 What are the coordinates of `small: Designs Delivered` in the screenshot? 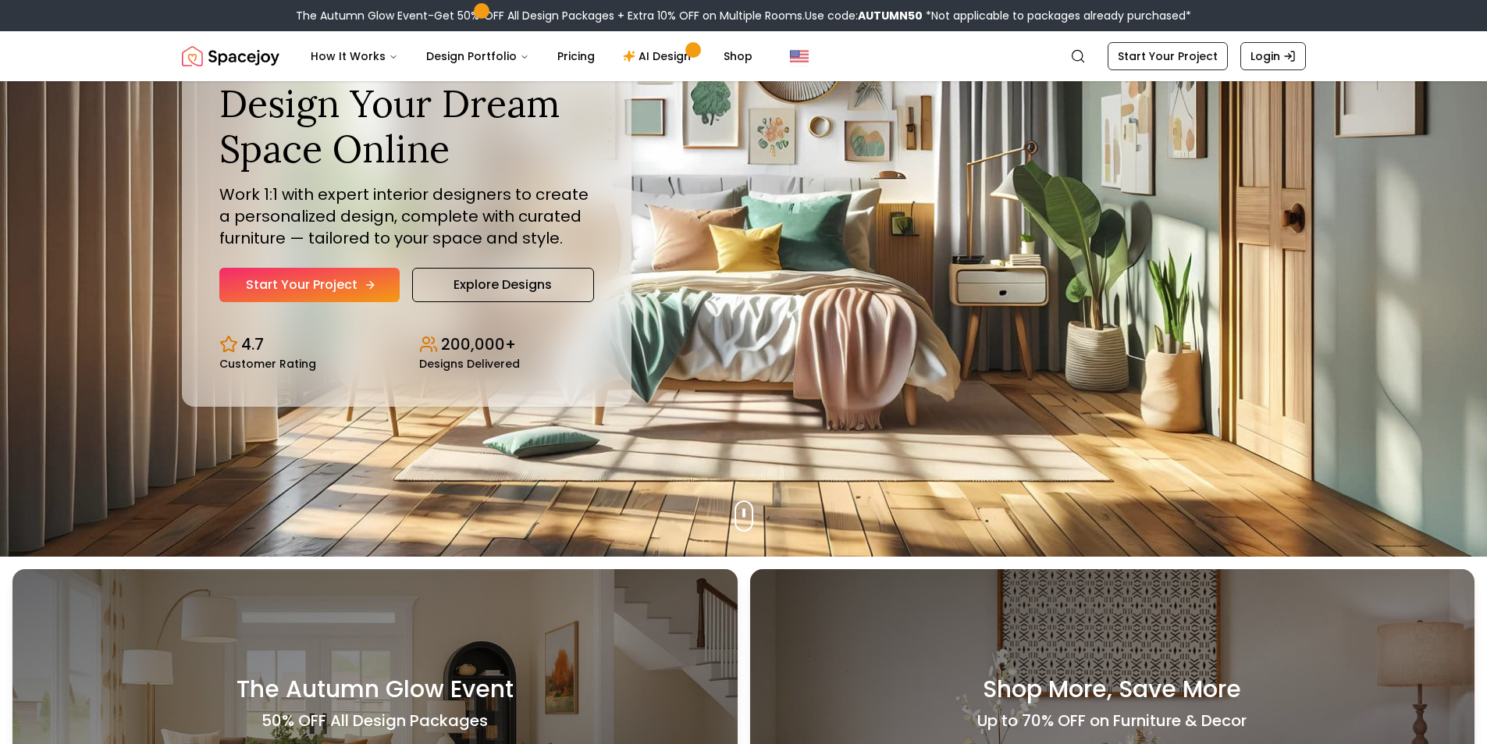 It's located at (469, 364).